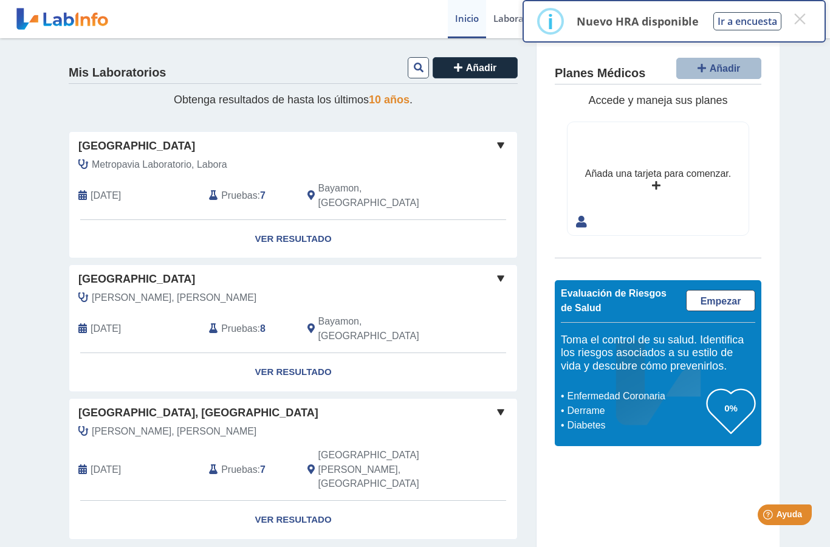 The image size is (830, 547). Describe the element at coordinates (637, 21) in the screenshot. I see `p: Nuevo HRA disponible` at that location.